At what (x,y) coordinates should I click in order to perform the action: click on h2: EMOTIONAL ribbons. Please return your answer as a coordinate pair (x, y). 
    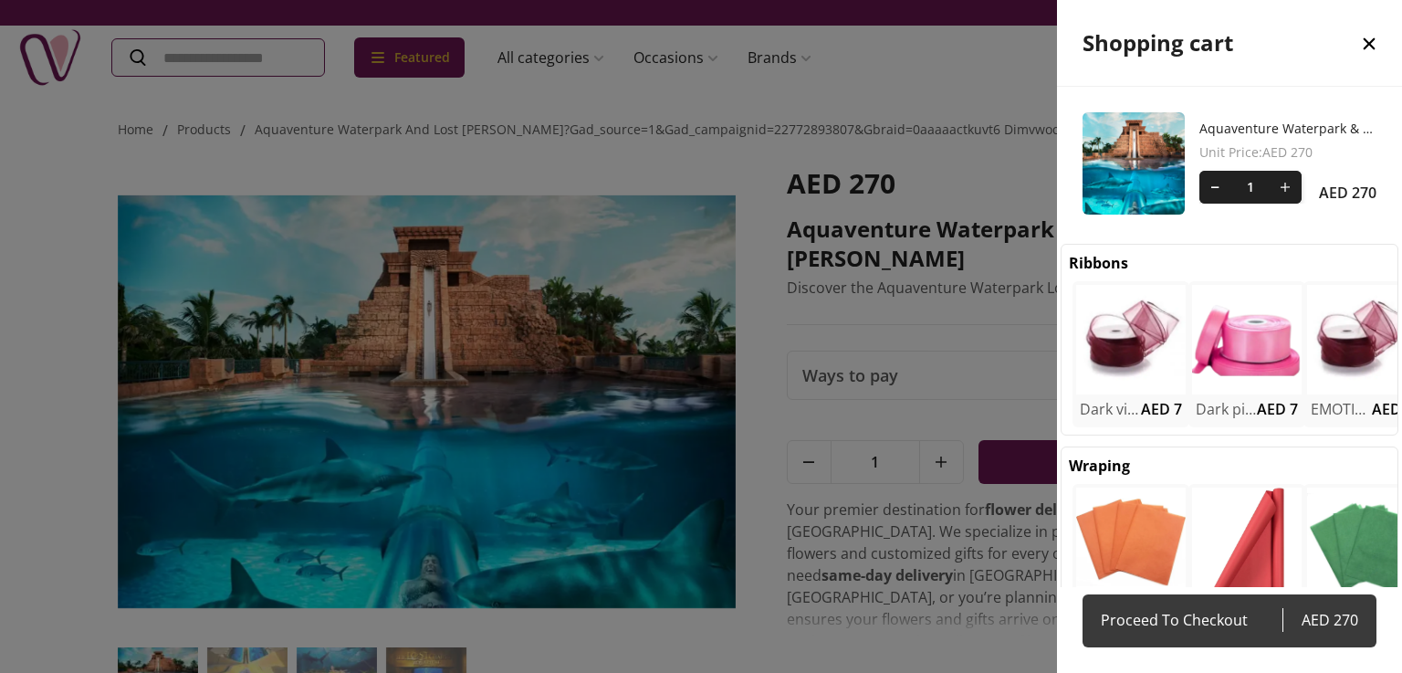
    Looking at the image, I should click on (1341, 409).